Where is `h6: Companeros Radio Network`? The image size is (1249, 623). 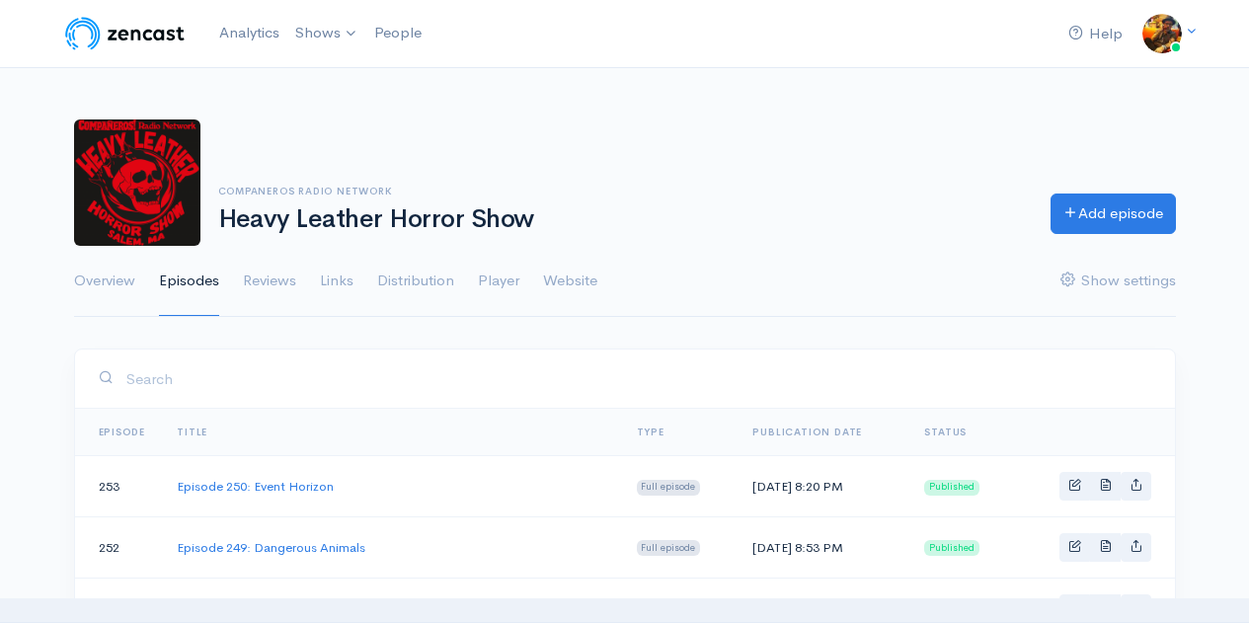 h6: Companeros Radio Network is located at coordinates (622, 190).